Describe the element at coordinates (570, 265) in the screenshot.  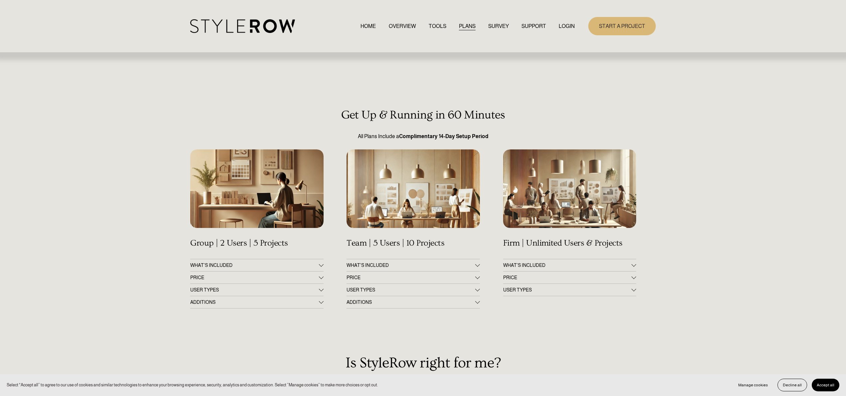
I see `button: WHAT’S INCLUDED` at that location.